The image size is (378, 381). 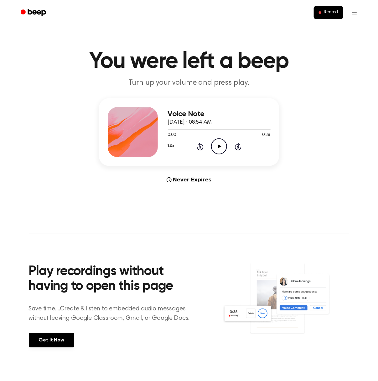 I want to click on button: Open menu, so click(x=355, y=13).